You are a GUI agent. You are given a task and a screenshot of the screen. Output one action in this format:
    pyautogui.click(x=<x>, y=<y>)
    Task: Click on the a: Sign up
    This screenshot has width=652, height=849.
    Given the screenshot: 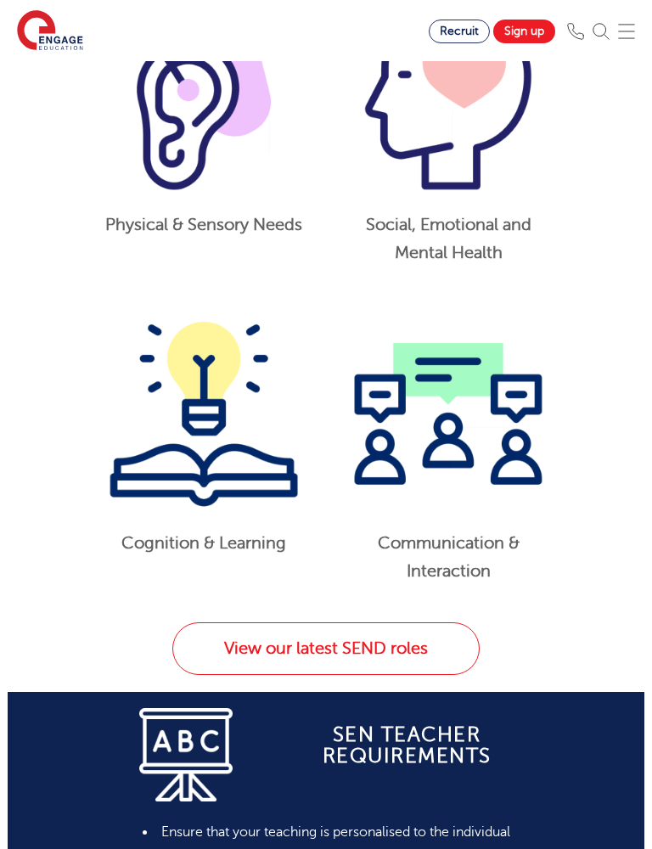 What is the action you would take?
    pyautogui.click(x=524, y=31)
    